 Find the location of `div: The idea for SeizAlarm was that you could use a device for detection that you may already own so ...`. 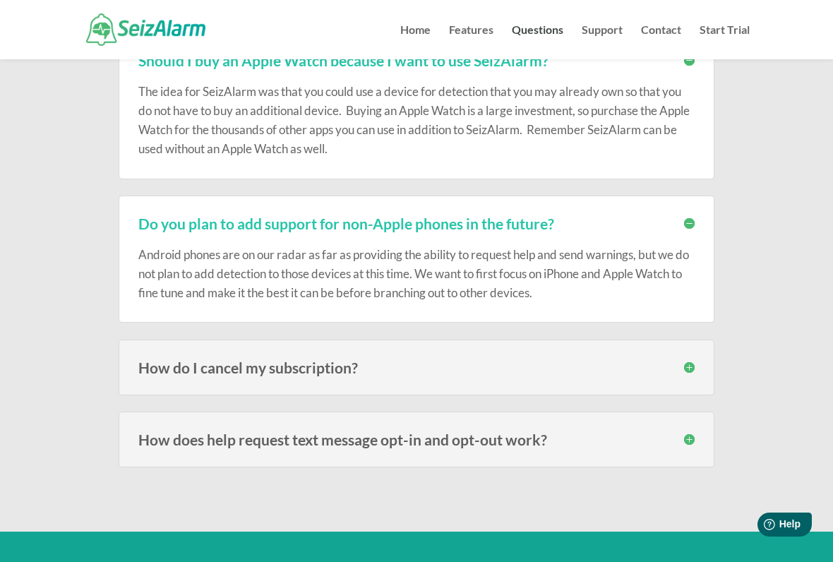

div: The idea for SeizAlarm was that you could use a device for detection that you may already own so ... is located at coordinates (416, 113).